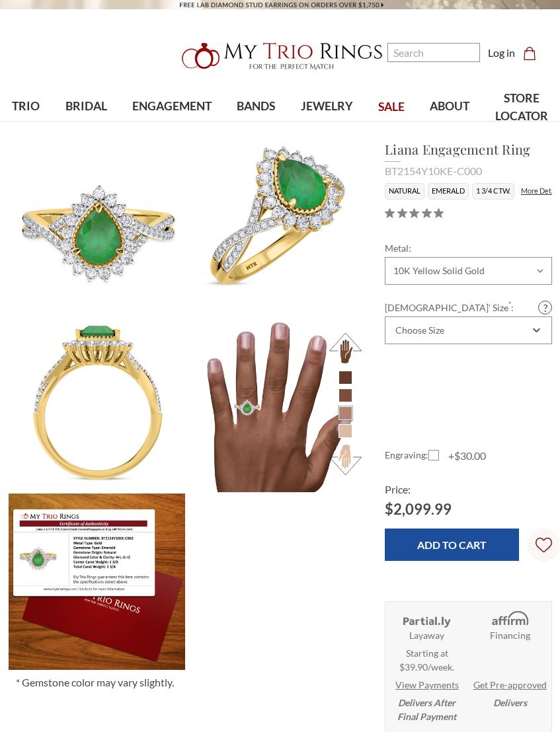 This screenshot has height=732, width=560. What do you see at coordinates (326, 106) in the screenshot?
I see `span: JEWELRY` at bounding box center [326, 106].